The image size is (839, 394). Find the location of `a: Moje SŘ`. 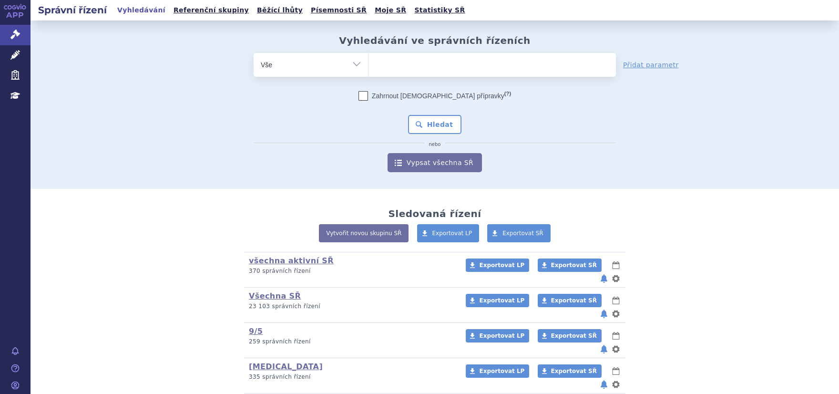

a: Moje SŘ is located at coordinates (390, 10).